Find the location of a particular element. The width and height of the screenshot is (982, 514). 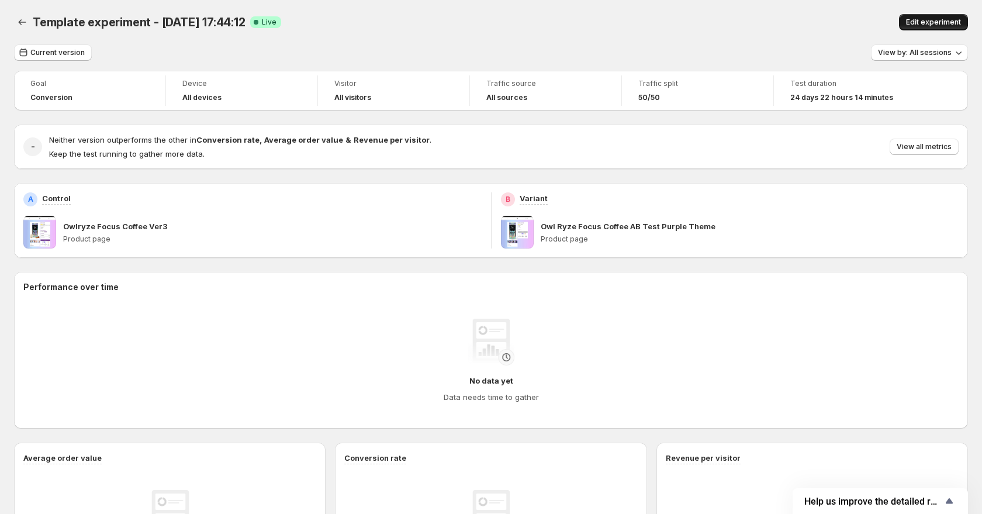

h3: Conversion rate is located at coordinates (375, 458).